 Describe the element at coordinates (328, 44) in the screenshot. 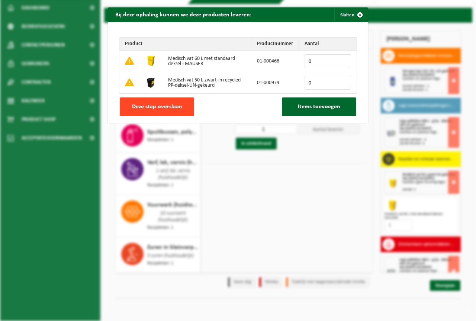

I see `th: Aantal` at that location.